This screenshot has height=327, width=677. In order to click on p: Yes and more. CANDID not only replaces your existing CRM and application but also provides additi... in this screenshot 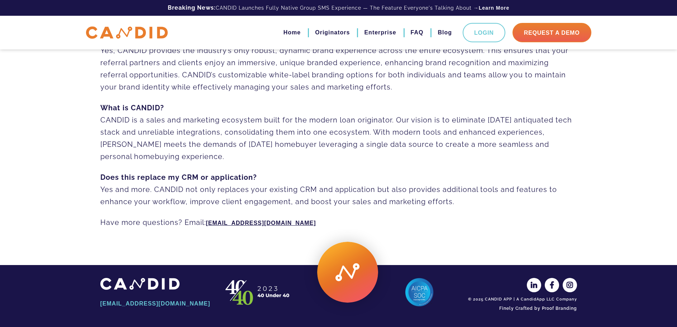, I will do `click(339, 190)`.